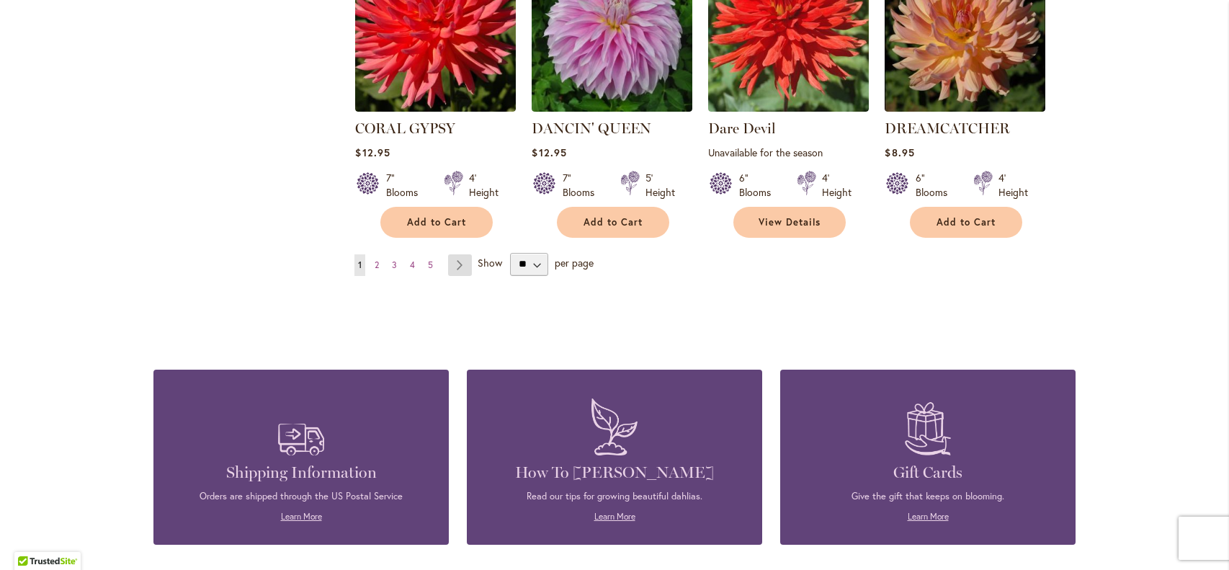 Image resolution: width=1229 pixels, height=570 pixels. What do you see at coordinates (377, 264) in the screenshot?
I see `span: 2` at bounding box center [377, 264].